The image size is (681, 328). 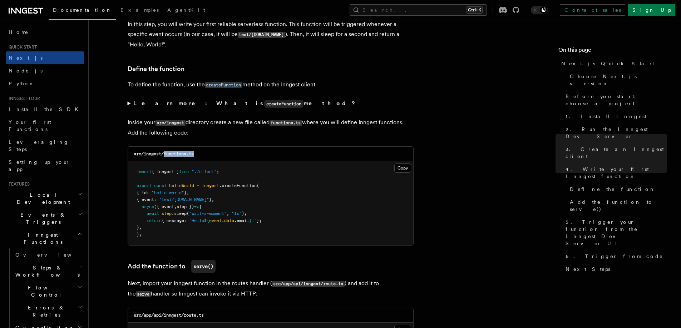 What do you see at coordinates (270, 34) in the screenshot?
I see `p: In this step, you will write your first reliable serverless function. This function will be trigg...` at bounding box center [270, 34].